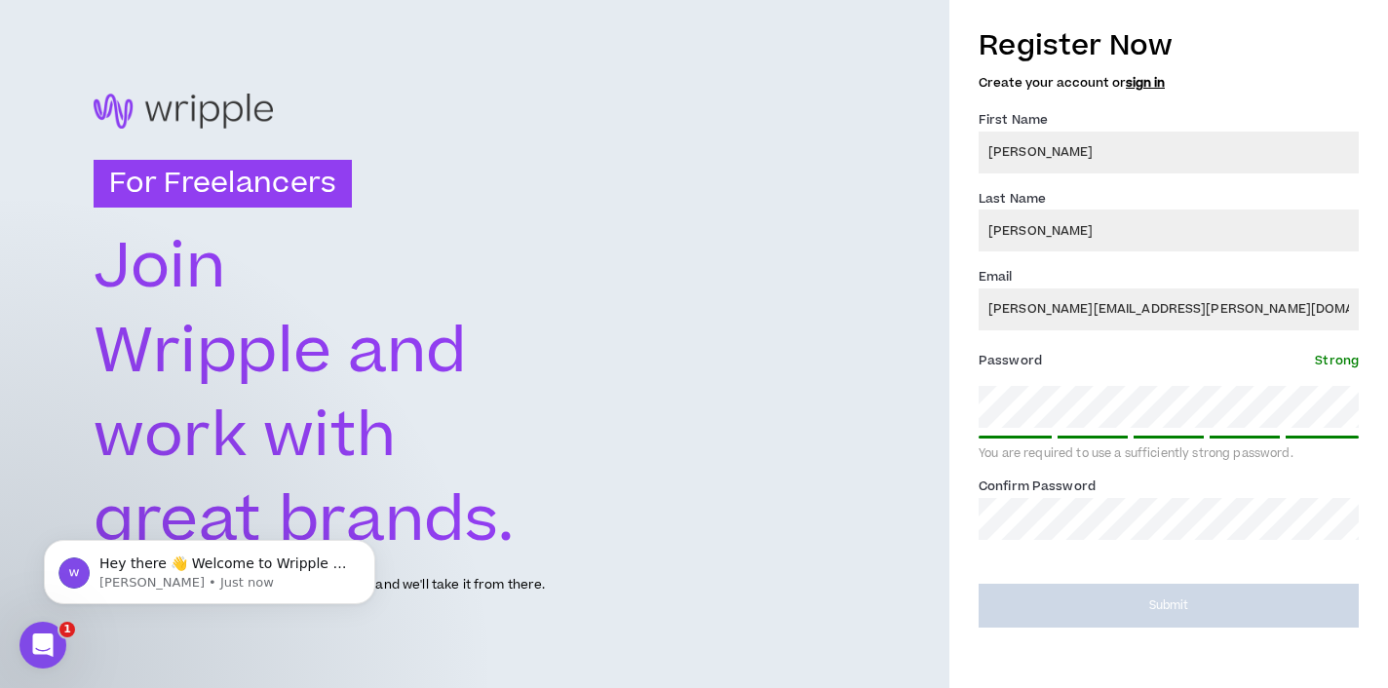  Describe the element at coordinates (280, 353) in the screenshot. I see `text: Wripple and` at that location.